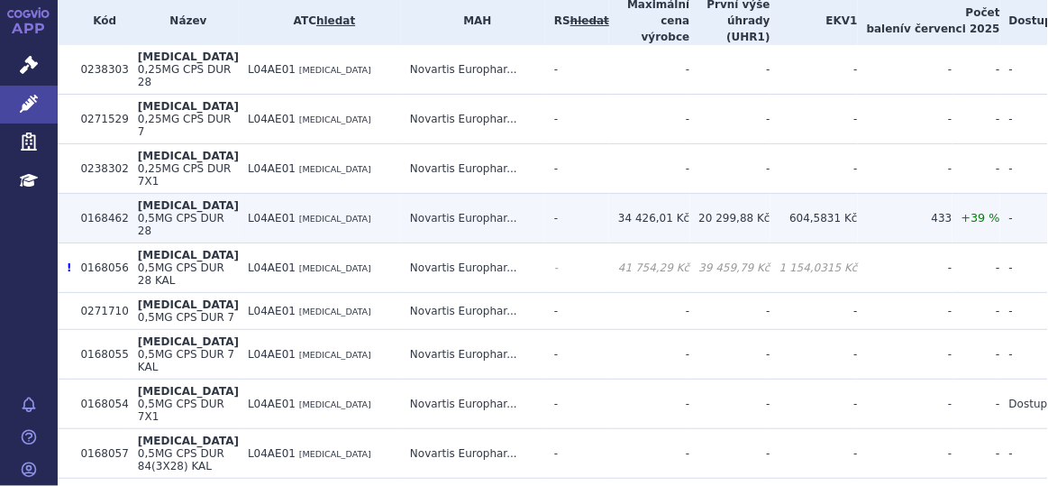  Describe the element at coordinates (99, 354) in the screenshot. I see `td: 0168055` at that location.